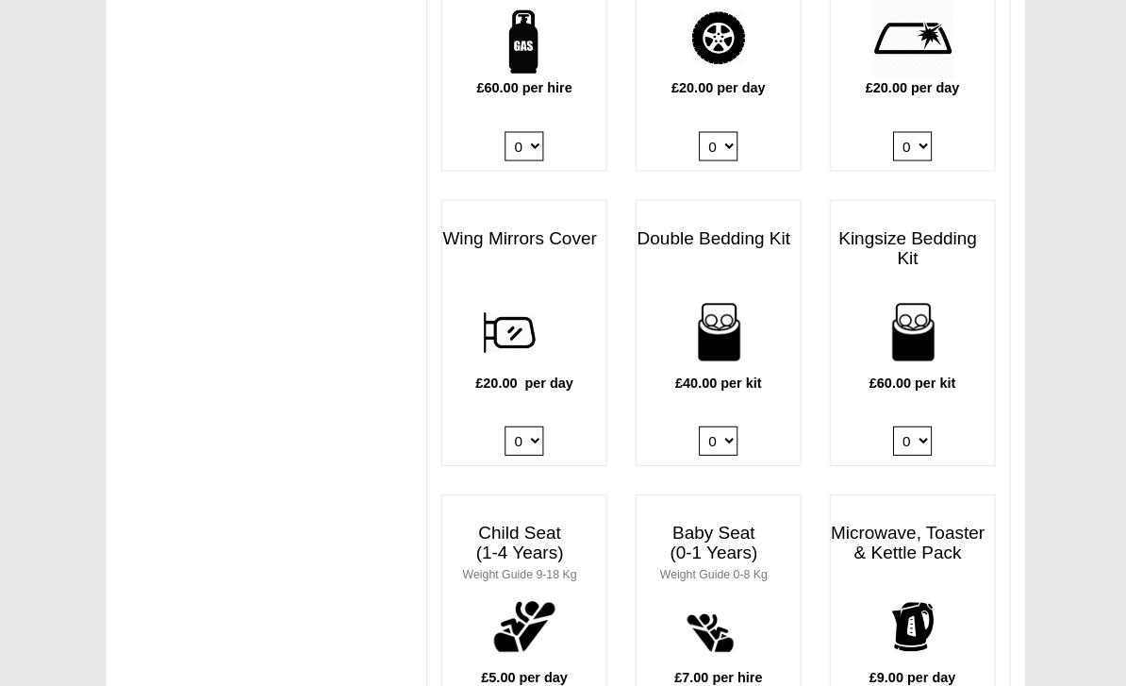  I want to click on b: £40.00 per kit, so click(715, 381).